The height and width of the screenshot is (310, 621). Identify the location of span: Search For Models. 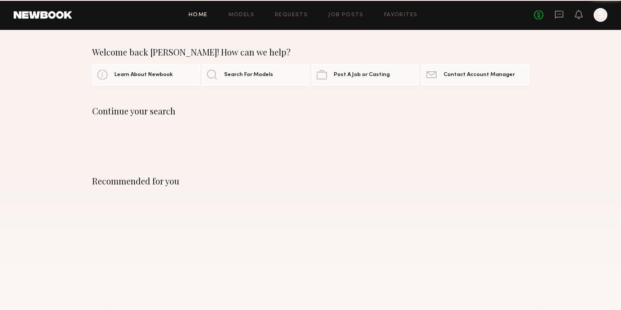
(249, 75).